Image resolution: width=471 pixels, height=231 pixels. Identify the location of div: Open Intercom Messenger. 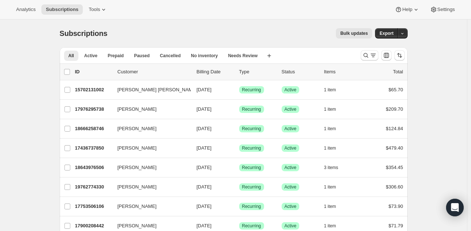
(455, 208).